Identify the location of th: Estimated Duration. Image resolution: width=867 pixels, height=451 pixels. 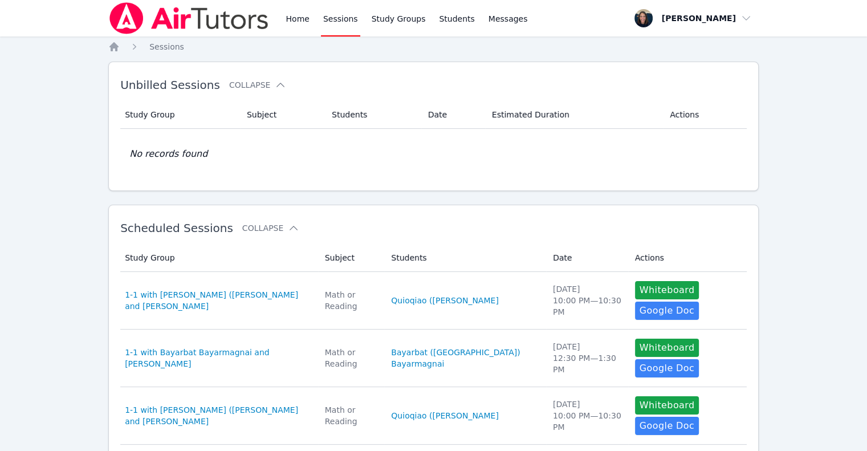
(574, 115).